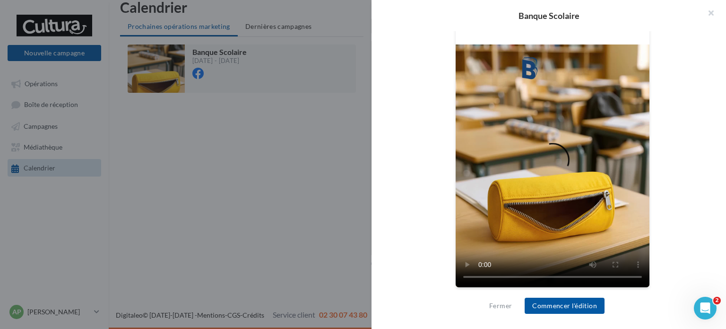 This screenshot has height=329, width=726. Describe the element at coordinates (565, 305) in the screenshot. I see `button: Commencer l'édition` at that location.